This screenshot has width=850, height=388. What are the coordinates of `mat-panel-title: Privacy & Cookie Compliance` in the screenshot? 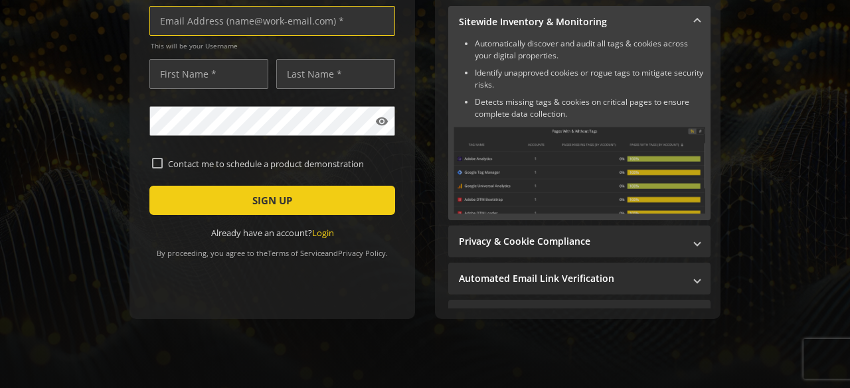 It's located at (571, 242).